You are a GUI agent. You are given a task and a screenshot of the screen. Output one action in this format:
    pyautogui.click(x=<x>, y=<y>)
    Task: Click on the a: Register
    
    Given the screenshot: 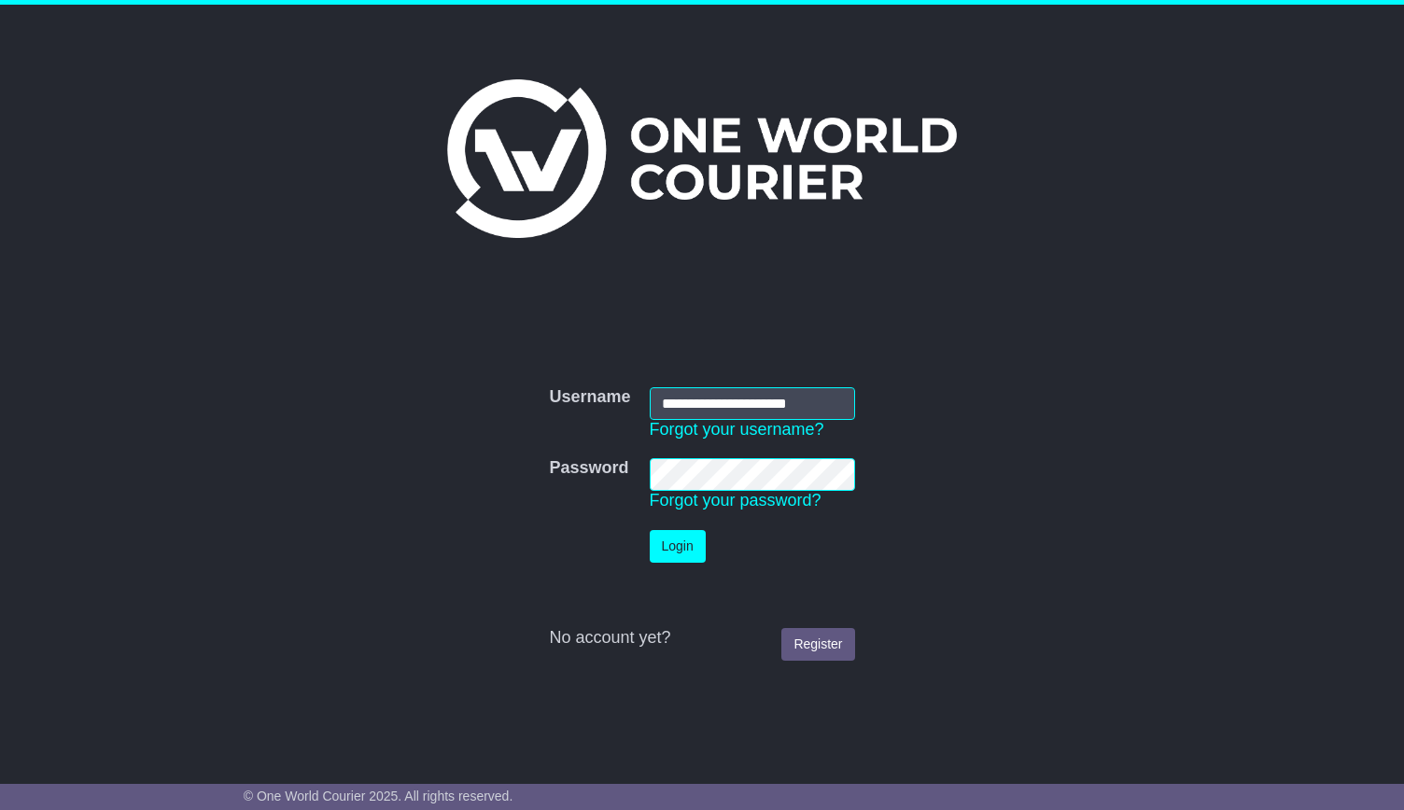 What is the action you would take?
    pyautogui.click(x=818, y=644)
    